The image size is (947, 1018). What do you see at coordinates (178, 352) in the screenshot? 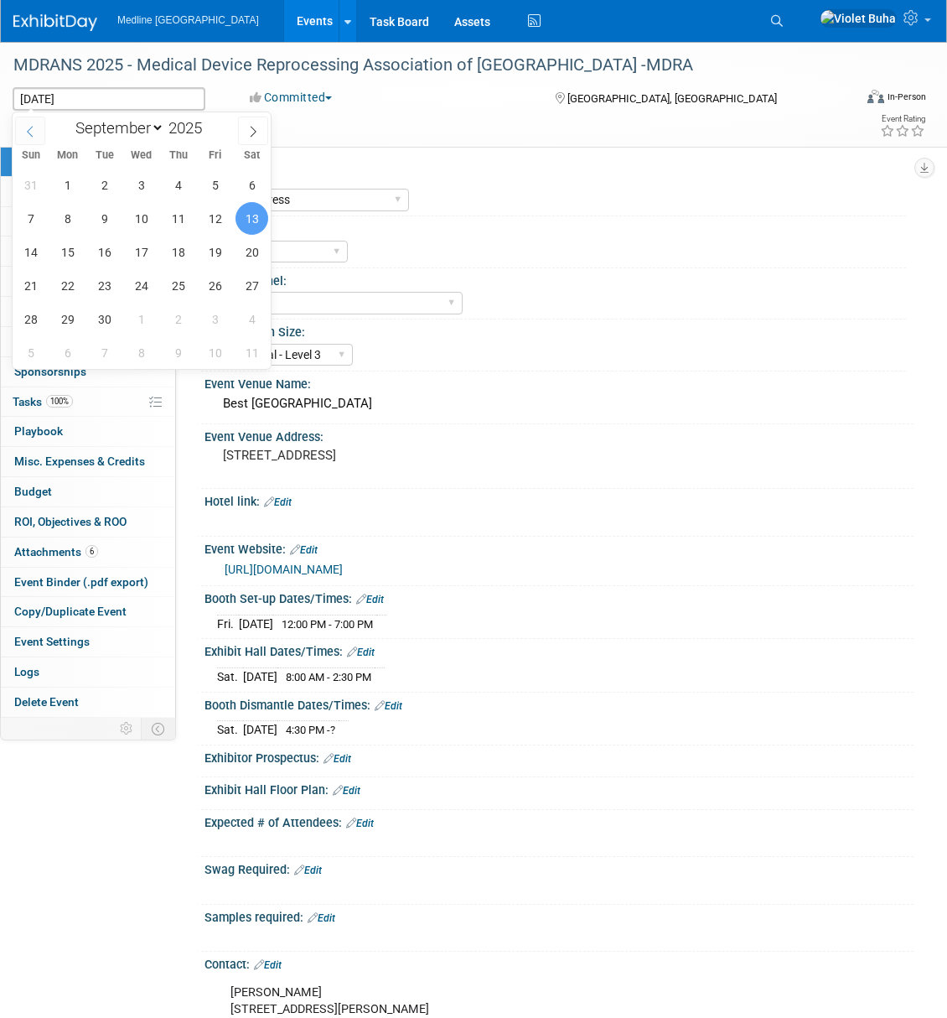
I see `span: October 9, 2025` at bounding box center [178, 352].